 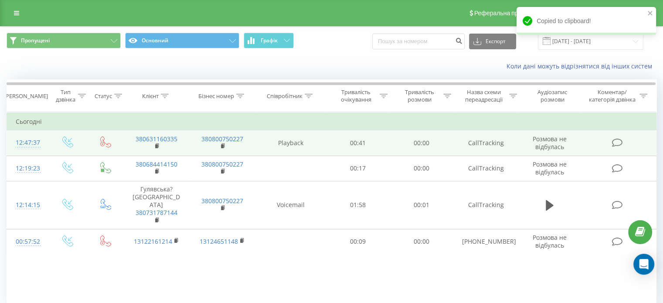 I want to click on div: 12:14:15, so click(x=27, y=205).